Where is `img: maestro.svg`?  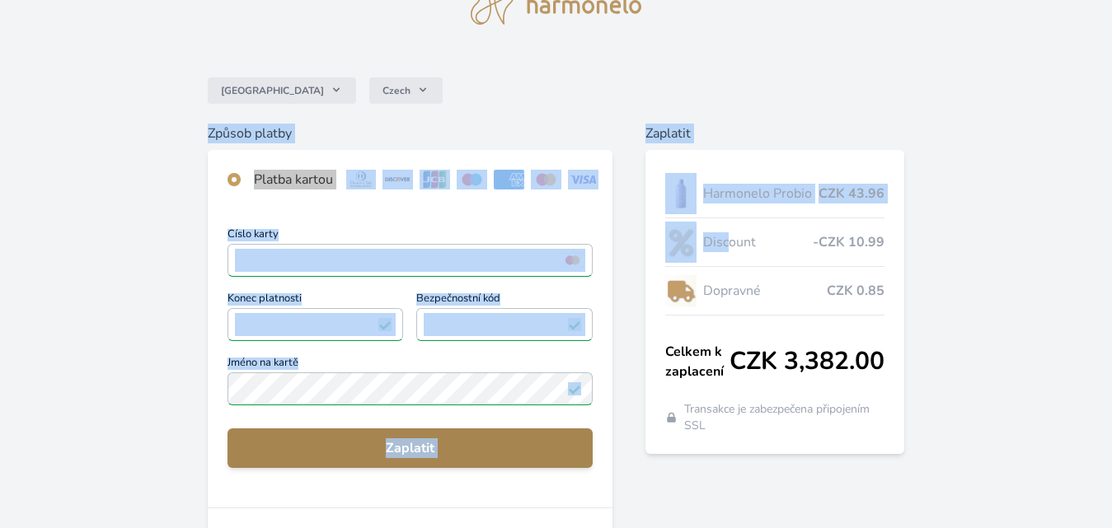 img: maestro.svg is located at coordinates (471, 180).